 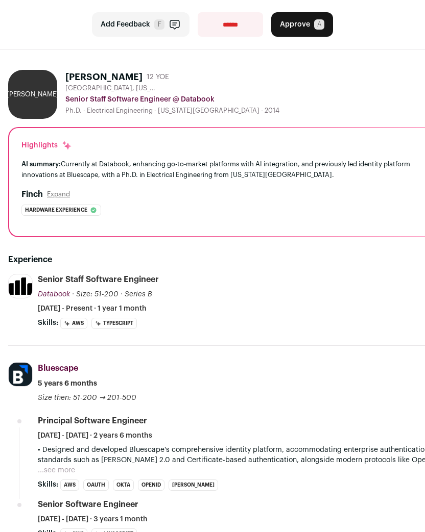 I want to click on button: ...see more, so click(x=56, y=471).